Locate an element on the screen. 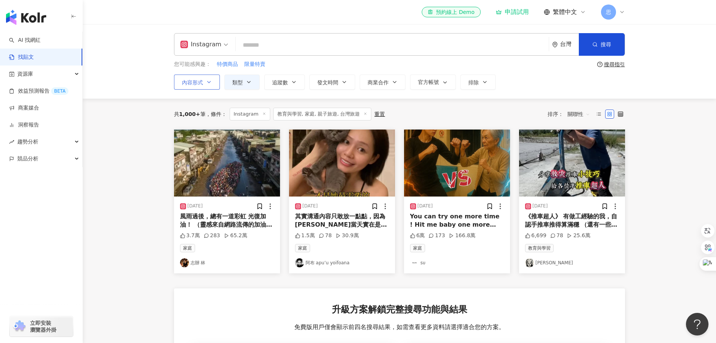  a: 找貼文 is located at coordinates (21, 57).